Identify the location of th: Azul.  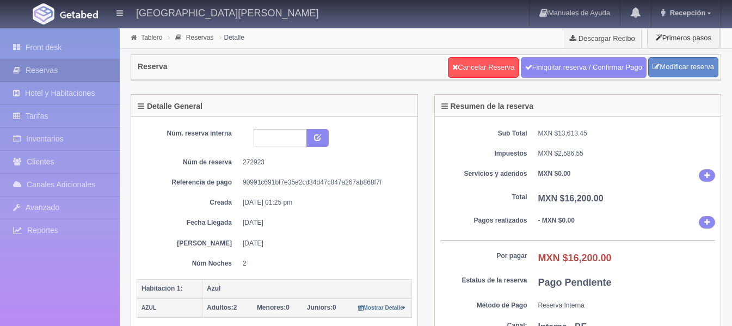
(307, 288).